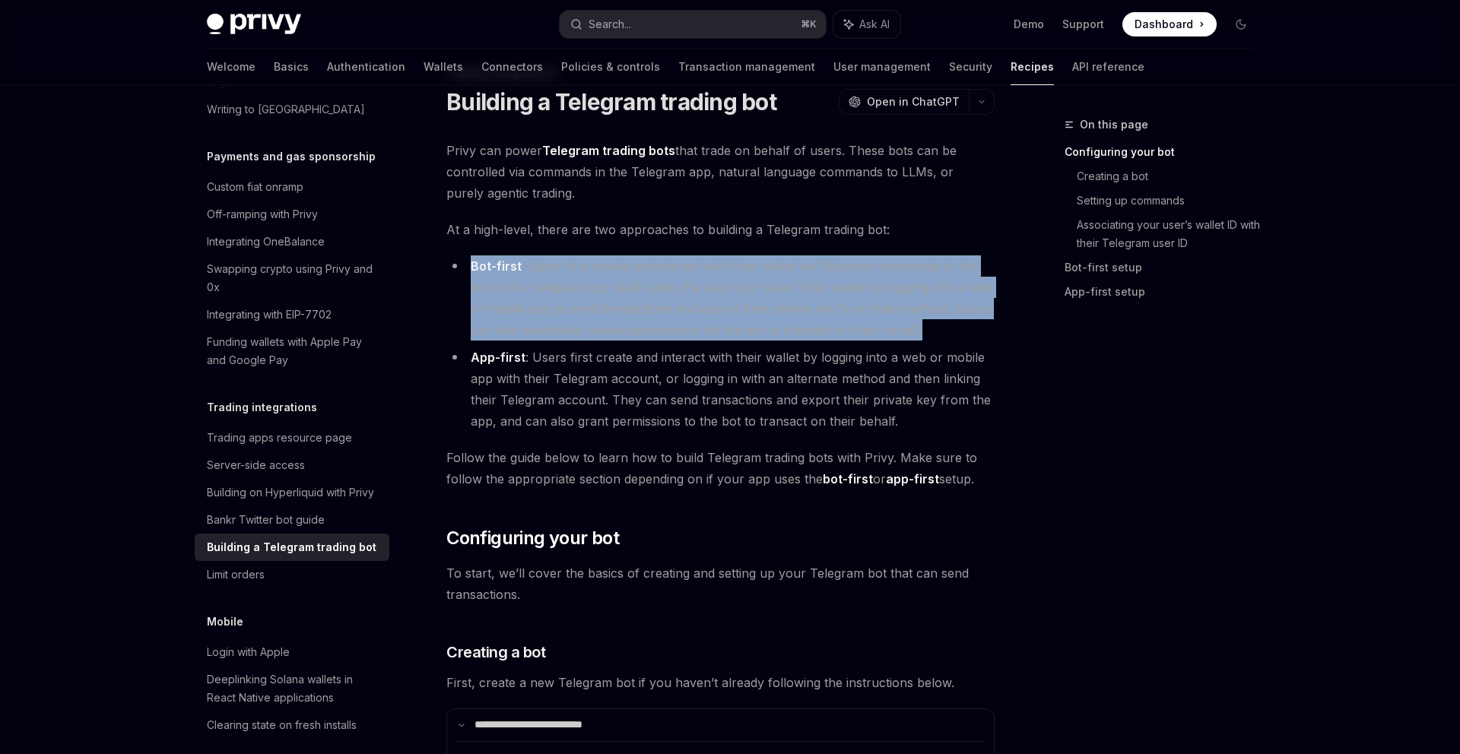 This screenshot has height=754, width=1460. Describe the element at coordinates (882, 67) in the screenshot. I see `a: User management` at that location.